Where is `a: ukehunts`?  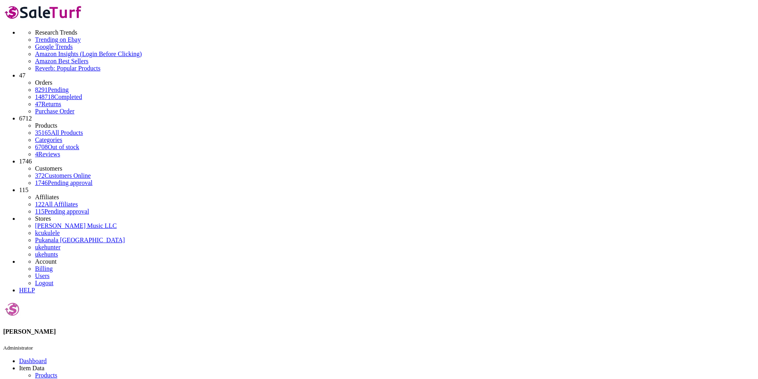 a: ukehunts is located at coordinates (47, 254).